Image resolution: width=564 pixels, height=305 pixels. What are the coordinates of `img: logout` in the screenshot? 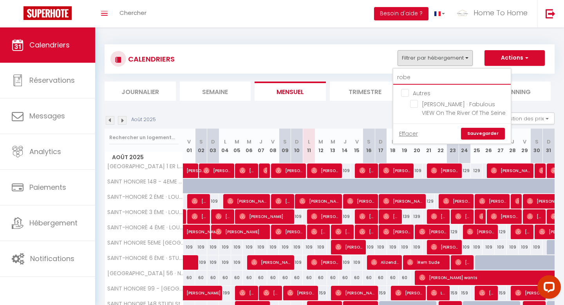 It's located at (550, 13).